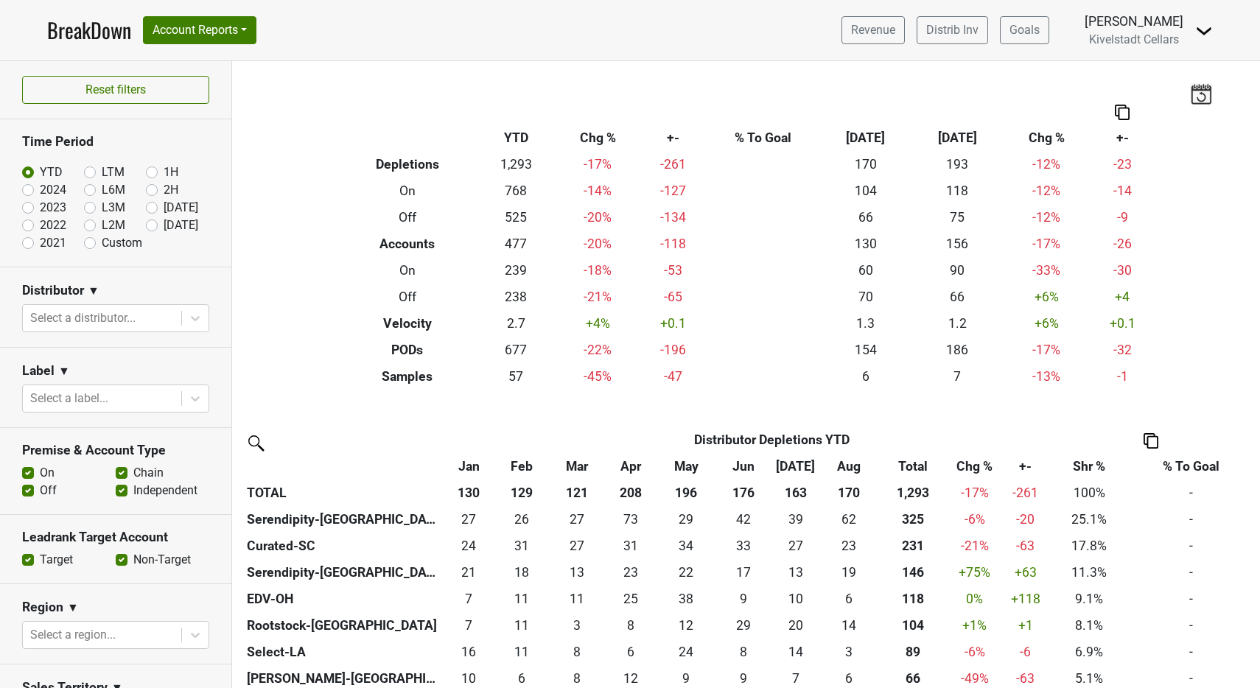 This screenshot has width=1260, height=688. Describe the element at coordinates (1122, 217) in the screenshot. I see `td: -9` at that location.